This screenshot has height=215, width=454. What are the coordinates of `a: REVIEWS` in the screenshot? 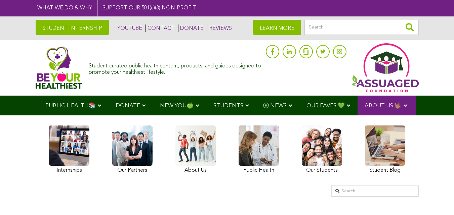 It's located at (219, 28).